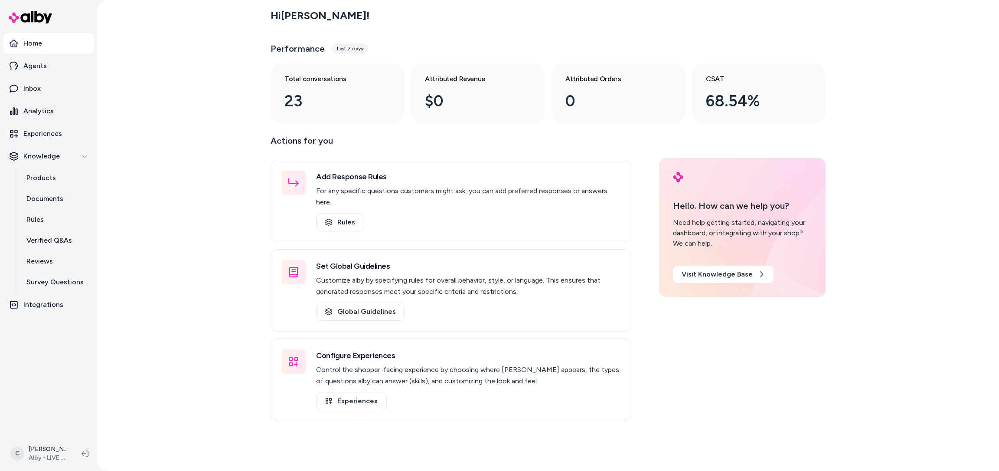 The width and height of the screenshot is (999, 471). What do you see at coordinates (49, 304) in the screenshot?
I see `a: Integrations` at bounding box center [49, 304].